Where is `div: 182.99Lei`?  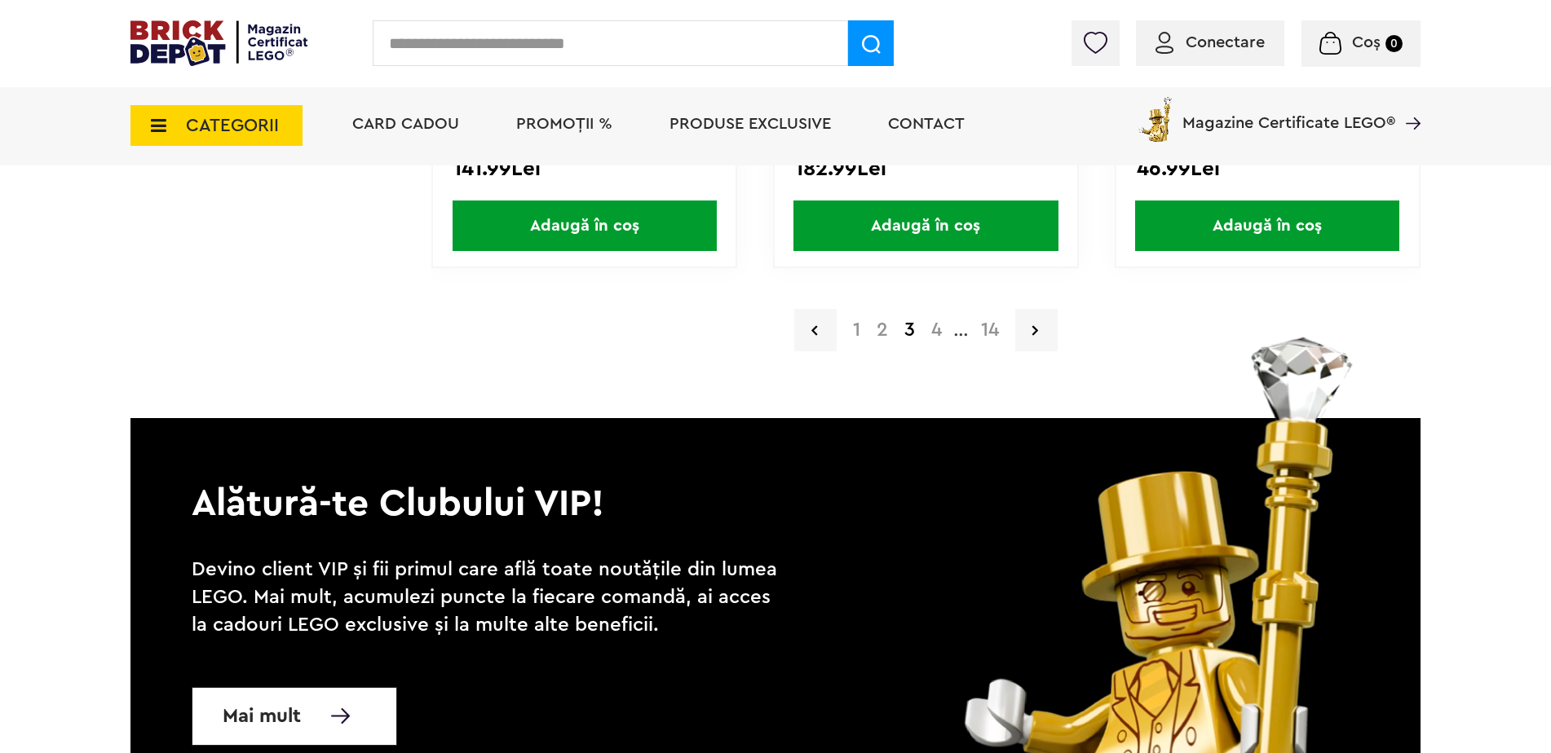
div: 182.99Lei is located at coordinates (926, 169).